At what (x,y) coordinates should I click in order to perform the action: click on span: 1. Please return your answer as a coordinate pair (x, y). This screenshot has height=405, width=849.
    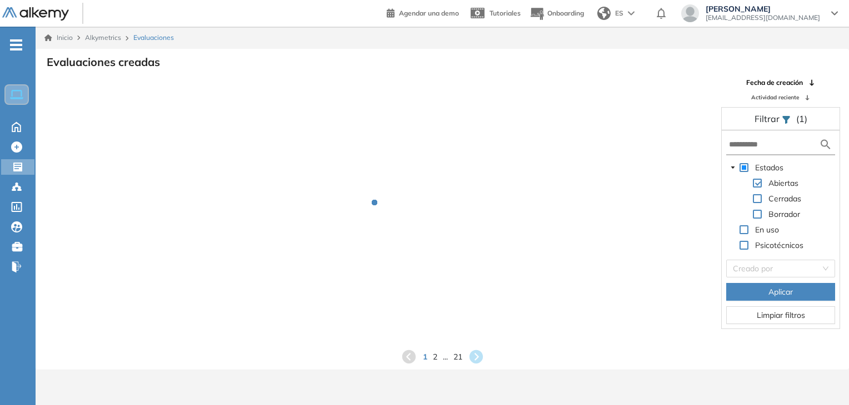
    Looking at the image, I should click on (425, 357).